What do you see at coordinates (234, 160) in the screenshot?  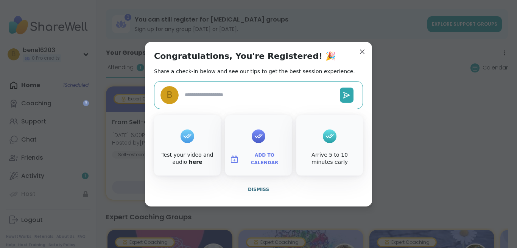 I see `img: ShareWell Logomark` at bounding box center [234, 160].